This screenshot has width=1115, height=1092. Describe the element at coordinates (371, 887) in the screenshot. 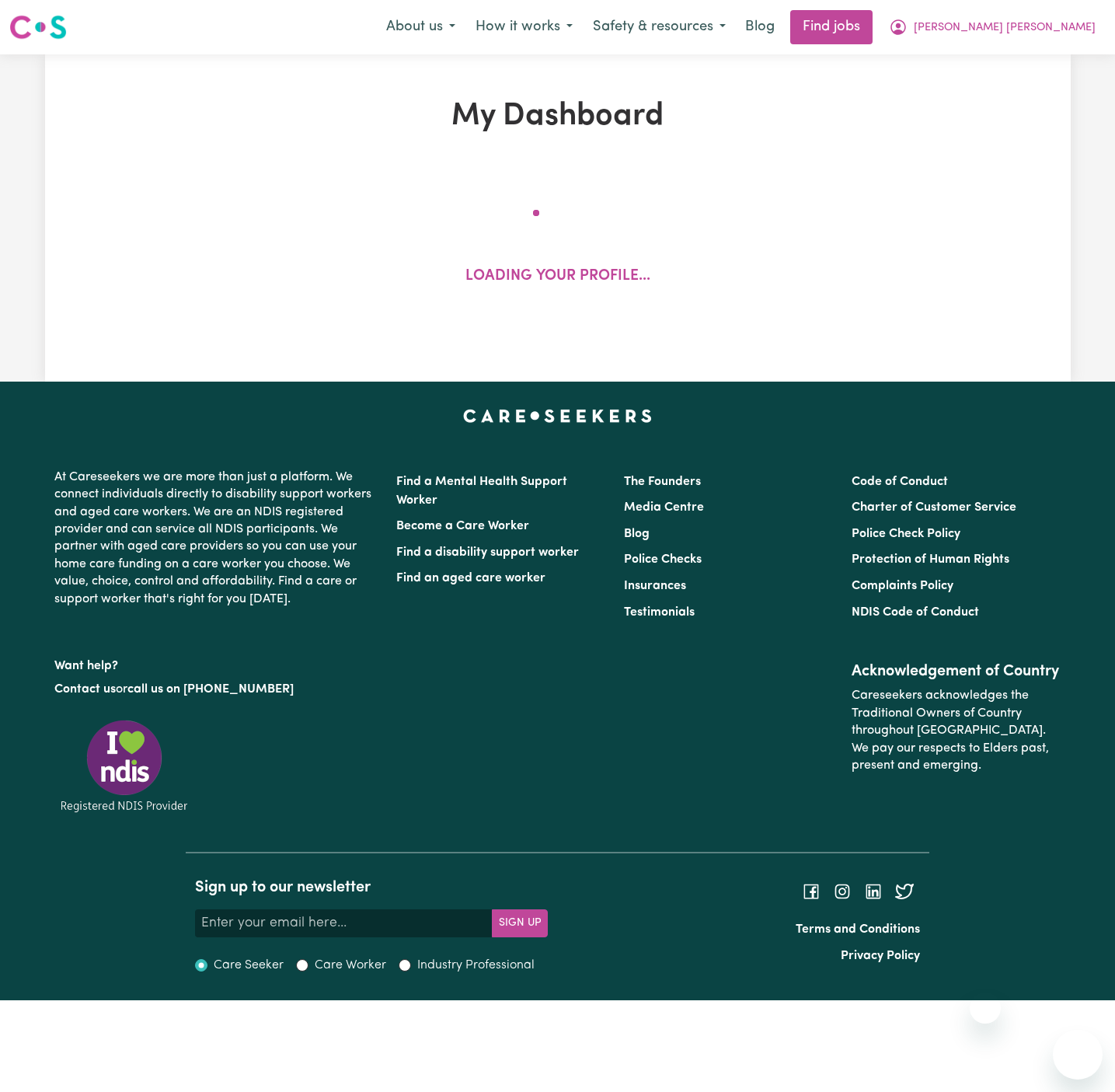

I see `h2: Sign up to our newsletter` at that location.